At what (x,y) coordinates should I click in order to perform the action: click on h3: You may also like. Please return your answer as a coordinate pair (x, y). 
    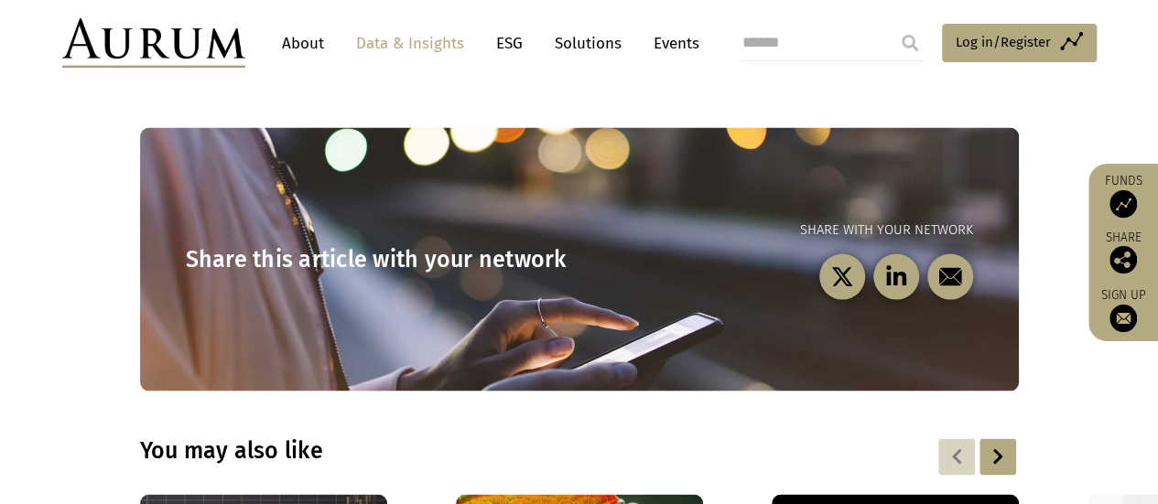
    Looking at the image, I should click on (461, 450).